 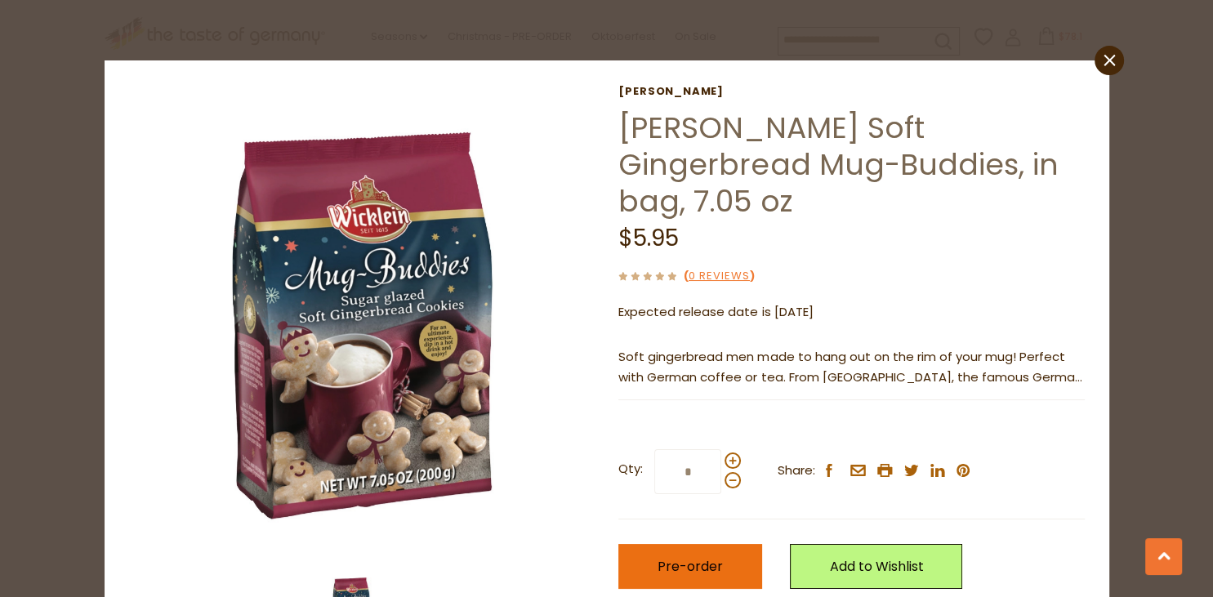 What do you see at coordinates (851, 368) in the screenshot?
I see `p: Soft gingerbread men made to hang out on the rim of your mug! Perfect with German coffee or tea. ...` at bounding box center [851, 368].